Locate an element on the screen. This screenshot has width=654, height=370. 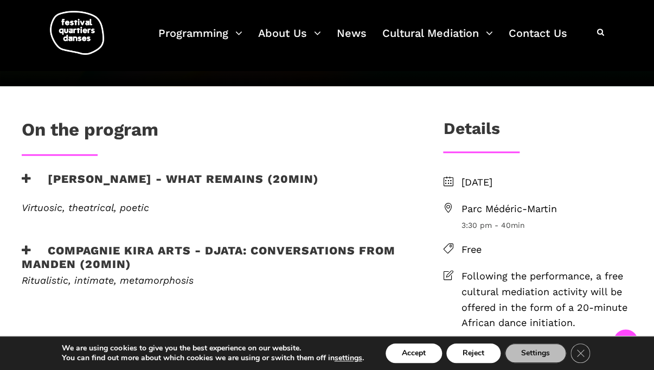
button: settings is located at coordinates (348, 358).